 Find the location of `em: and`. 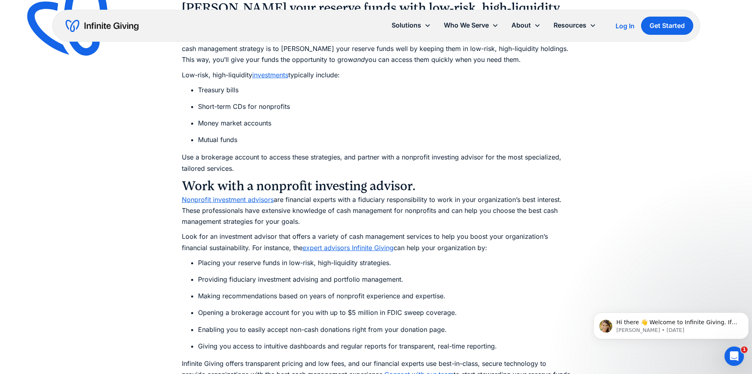

em: and is located at coordinates (359, 60).